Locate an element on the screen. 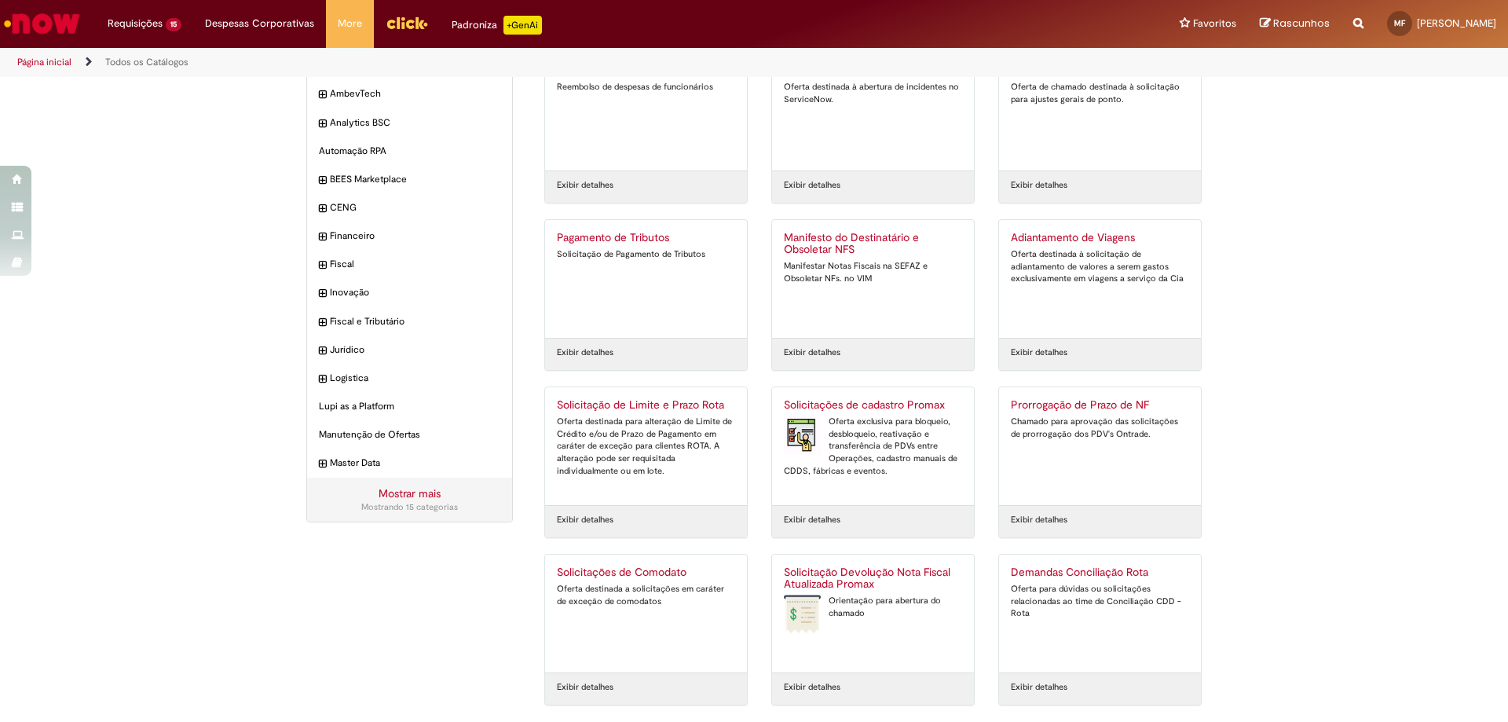 The width and height of the screenshot is (1508, 722). div: Oferta destinada para alteração de Limite de Crédito e/ou de Prazo de Pagamento em caráter de exc... is located at coordinates (646, 446).